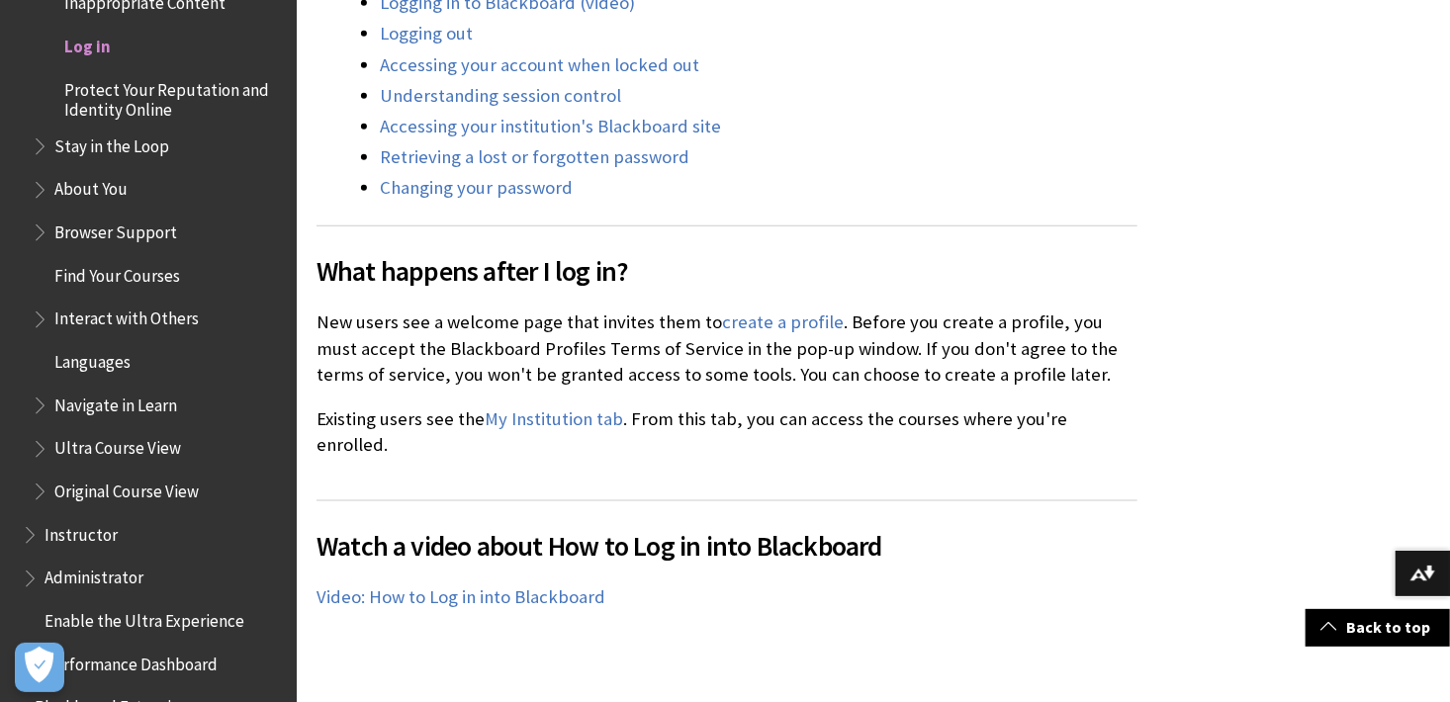 This screenshot has width=1450, height=702. What do you see at coordinates (87, 43) in the screenshot?
I see `span: Log in` at bounding box center [87, 43].